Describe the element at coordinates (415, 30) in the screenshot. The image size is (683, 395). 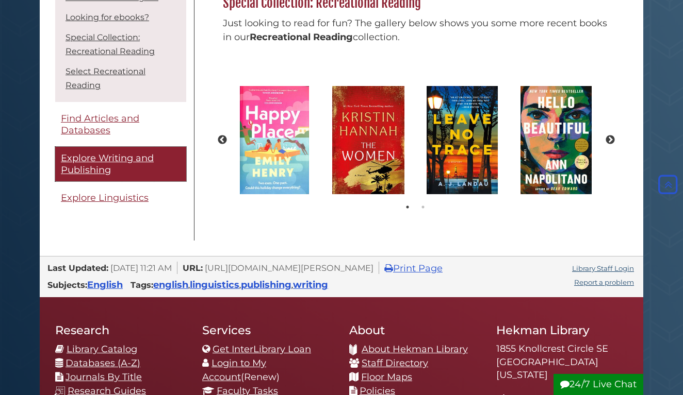
I see `p: Just looking to read for fun? The gallery below shows you some more recent books in our collection.` at that location.